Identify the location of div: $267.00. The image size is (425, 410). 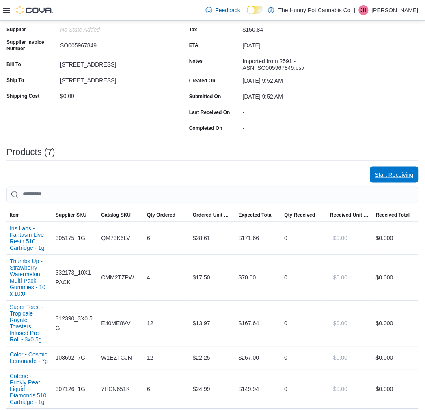
(258, 358).